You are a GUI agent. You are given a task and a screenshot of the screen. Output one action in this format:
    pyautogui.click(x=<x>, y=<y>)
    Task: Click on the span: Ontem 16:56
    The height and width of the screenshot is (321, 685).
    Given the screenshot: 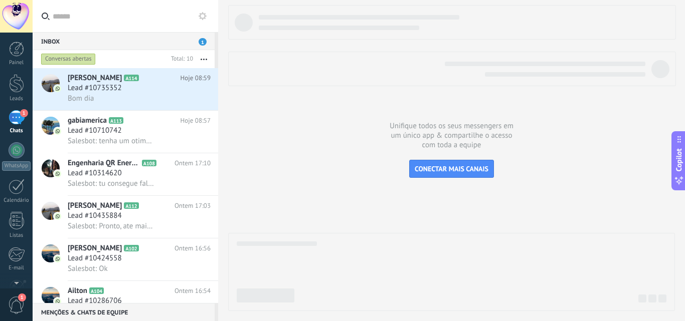 What is the action you would take?
    pyautogui.click(x=193, y=249)
    